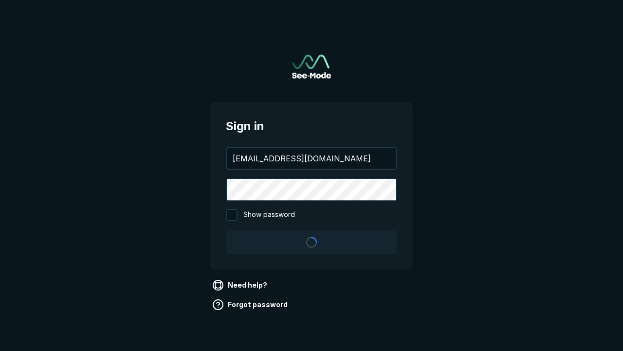 Image resolution: width=623 pixels, height=351 pixels. Describe the element at coordinates (312, 126) in the screenshot. I see `span: Sign in` at that location.